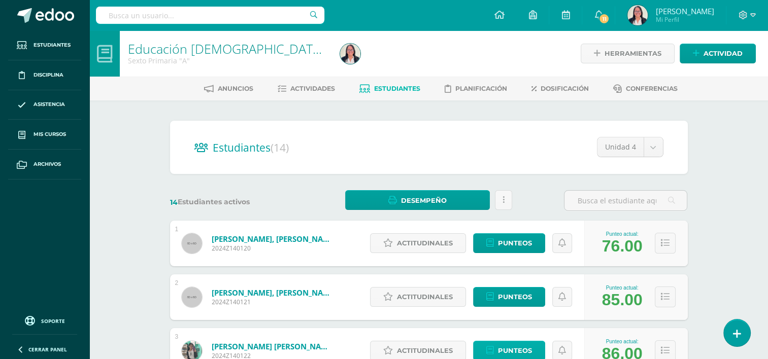 The width and height of the screenshot is (768, 359). What do you see at coordinates (718, 53) in the screenshot?
I see `a: Actividad` at bounding box center [718, 53].